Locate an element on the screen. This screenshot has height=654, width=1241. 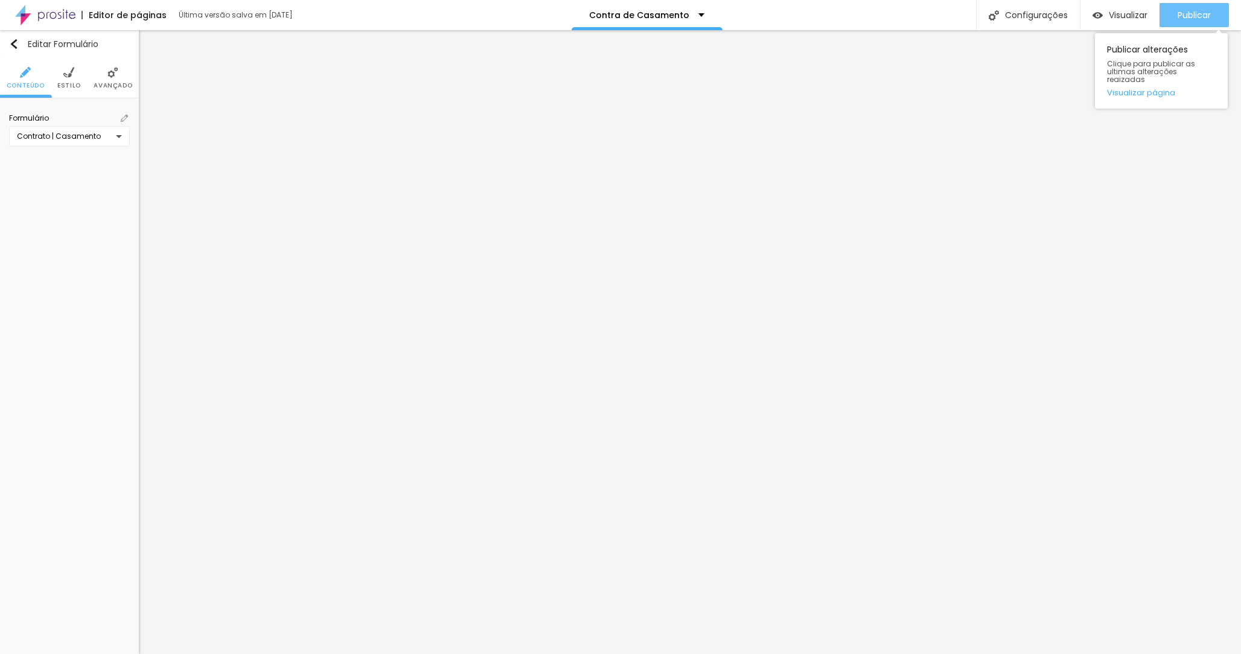
a: Visualizar página is located at coordinates (1161, 92).